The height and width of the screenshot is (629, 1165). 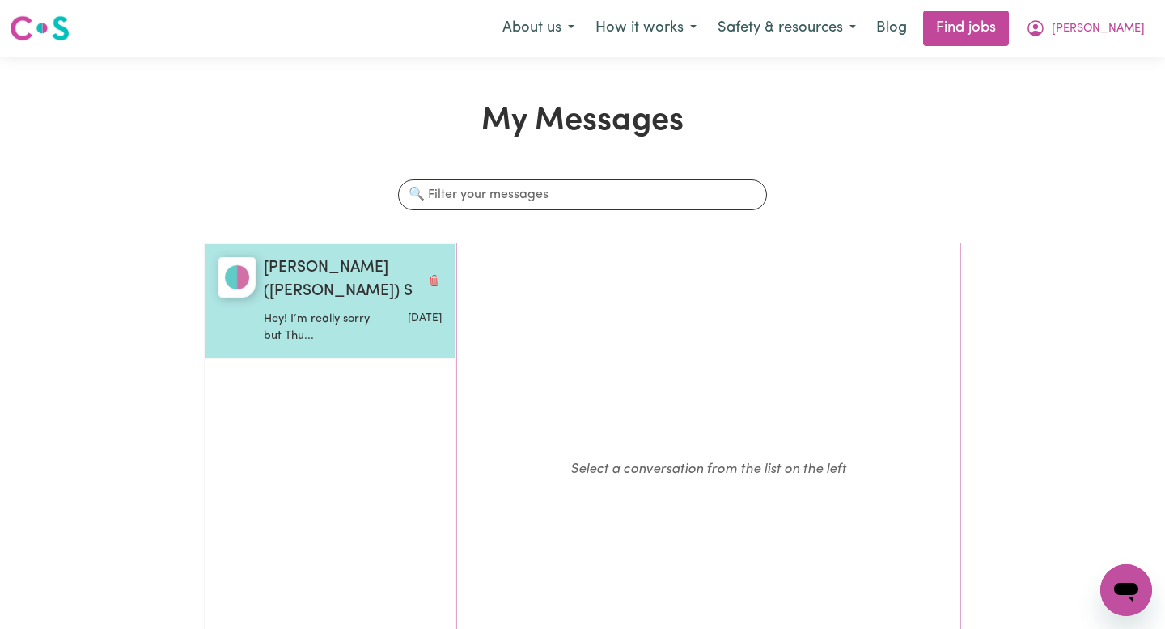 I want to click on img: Careseekers logo, so click(x=40, y=28).